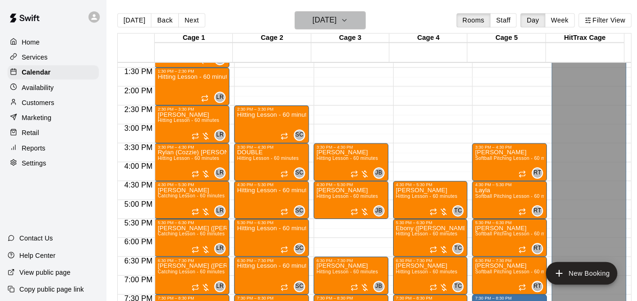  What do you see at coordinates (137, 202) in the screenshot?
I see `span: 5:00 PM` at bounding box center [137, 202].